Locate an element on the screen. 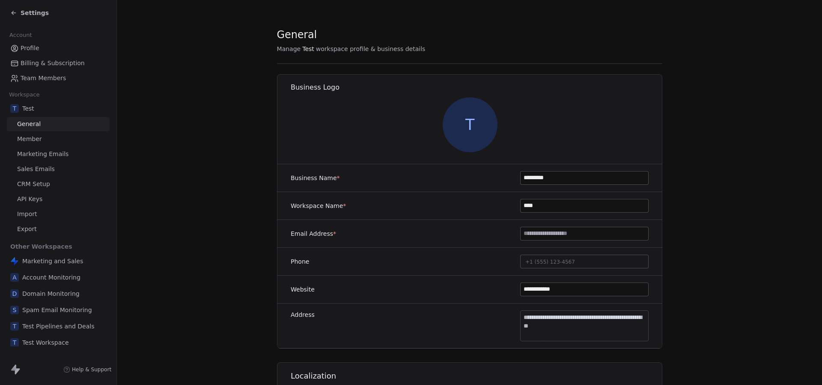 This screenshot has width=822, height=385. span: Settings is located at coordinates (35, 13).